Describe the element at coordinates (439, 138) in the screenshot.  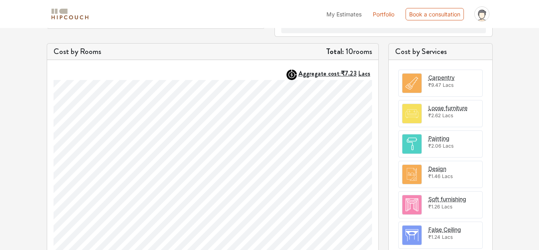
I see `div: Painting` at that location.